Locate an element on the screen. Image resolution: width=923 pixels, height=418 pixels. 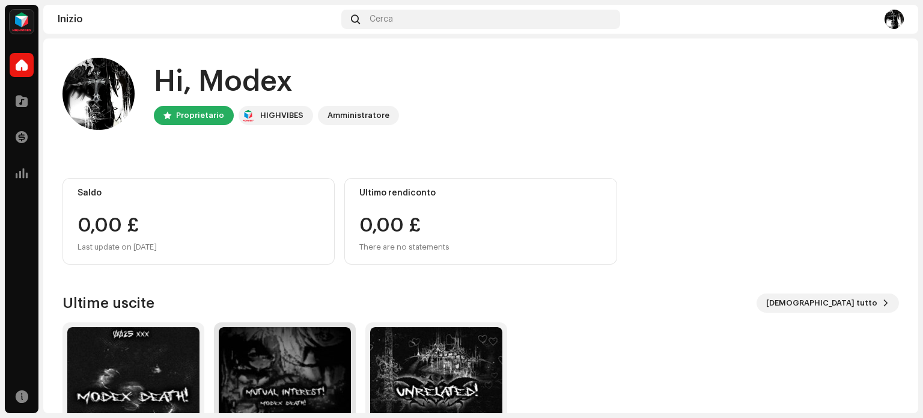
div: HIGHVIBES is located at coordinates (282, 115).